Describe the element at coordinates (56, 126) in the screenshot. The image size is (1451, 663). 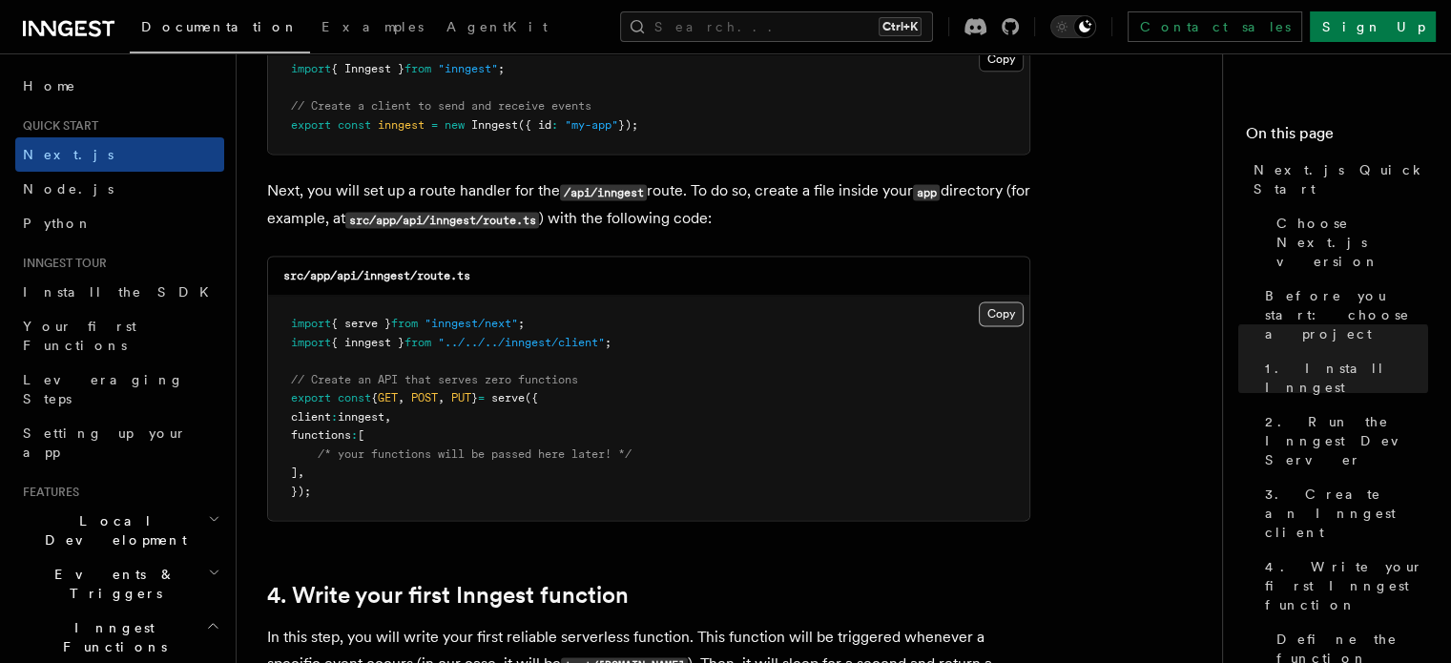
I see `span: Quick start` at that location.